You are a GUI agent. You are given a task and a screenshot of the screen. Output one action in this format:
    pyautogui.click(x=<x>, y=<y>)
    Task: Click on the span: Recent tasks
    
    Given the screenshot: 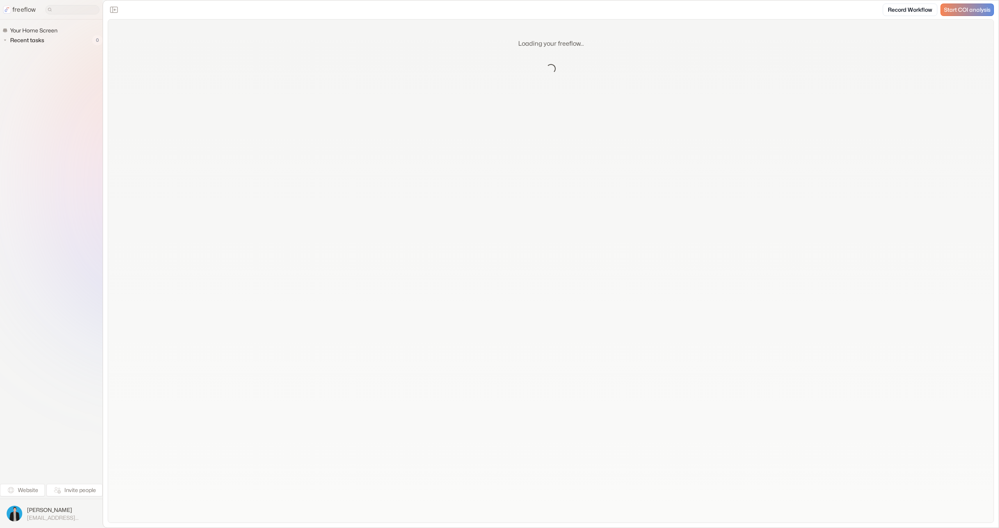 What is the action you would take?
    pyautogui.click(x=27, y=40)
    